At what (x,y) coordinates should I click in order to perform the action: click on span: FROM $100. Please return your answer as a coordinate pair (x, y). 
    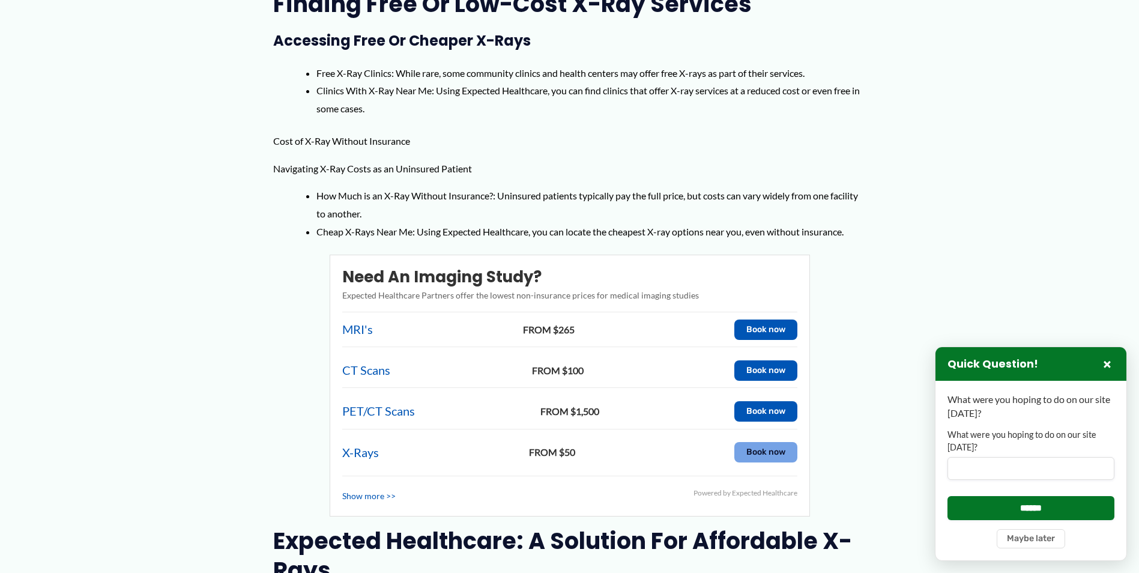
    Looking at the image, I should click on (558, 370).